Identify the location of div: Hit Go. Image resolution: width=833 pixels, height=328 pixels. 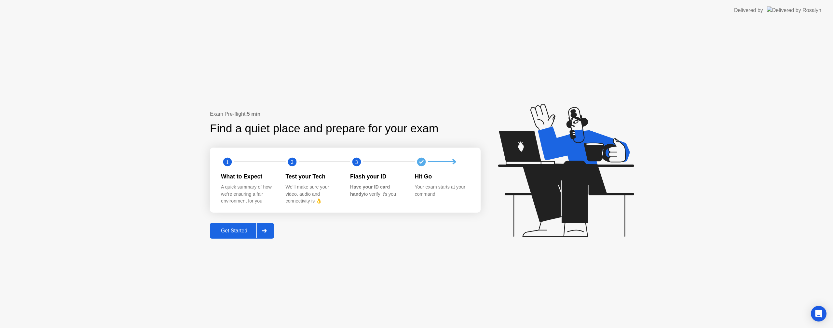
(442, 177).